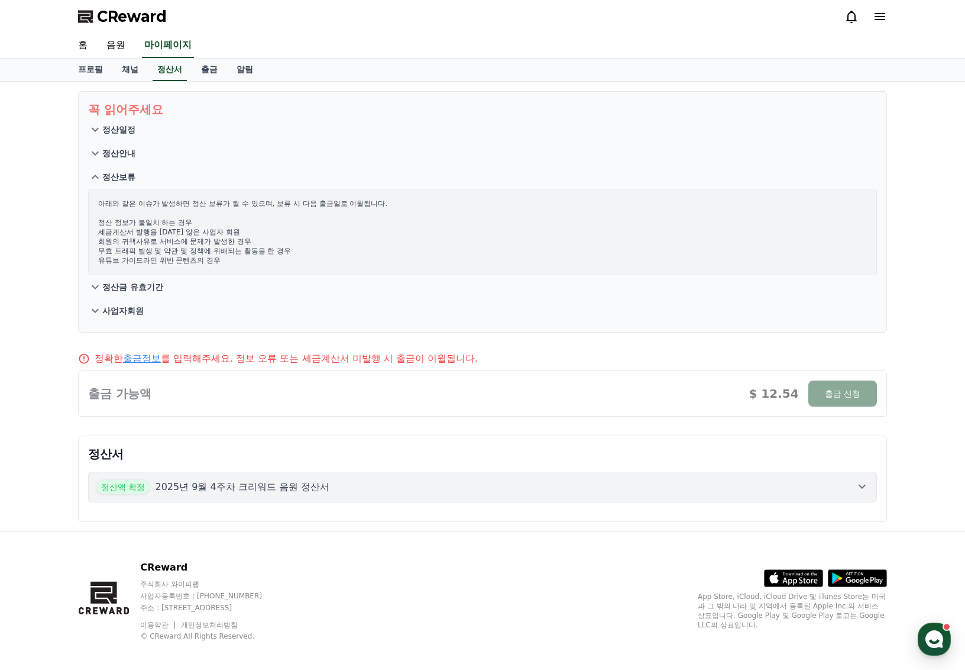 The width and height of the screenshot is (965, 670). I want to click on p: © CReward All Rights Reserved., so click(212, 636).